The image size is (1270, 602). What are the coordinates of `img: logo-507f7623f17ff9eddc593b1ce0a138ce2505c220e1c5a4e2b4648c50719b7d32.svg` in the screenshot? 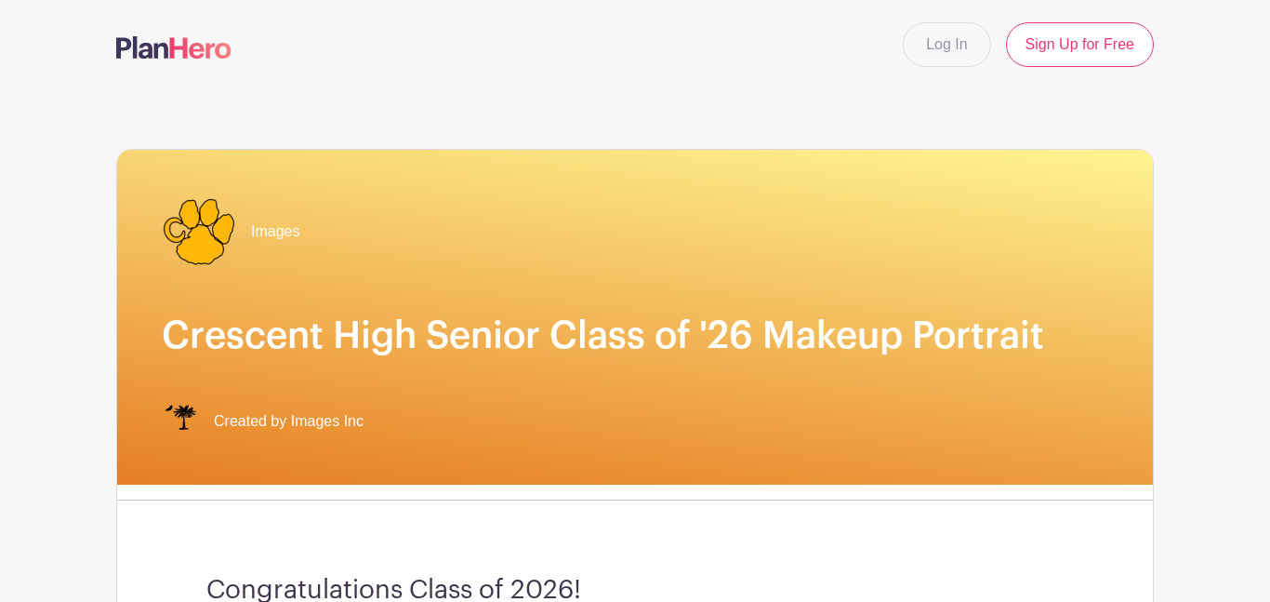 It's located at (174, 47).